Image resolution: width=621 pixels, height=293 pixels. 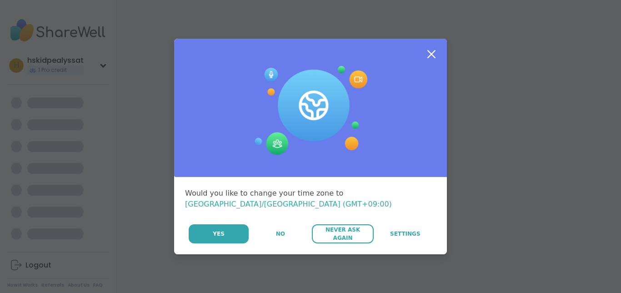 I want to click on button: No, so click(x=280, y=234).